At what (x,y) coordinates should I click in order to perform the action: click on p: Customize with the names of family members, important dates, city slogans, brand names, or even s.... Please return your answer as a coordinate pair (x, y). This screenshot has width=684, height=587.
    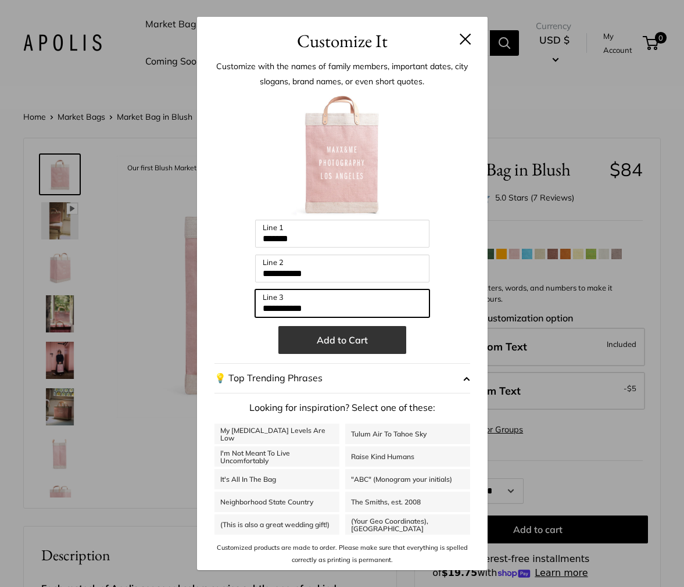
    Looking at the image, I should click on (343, 74).